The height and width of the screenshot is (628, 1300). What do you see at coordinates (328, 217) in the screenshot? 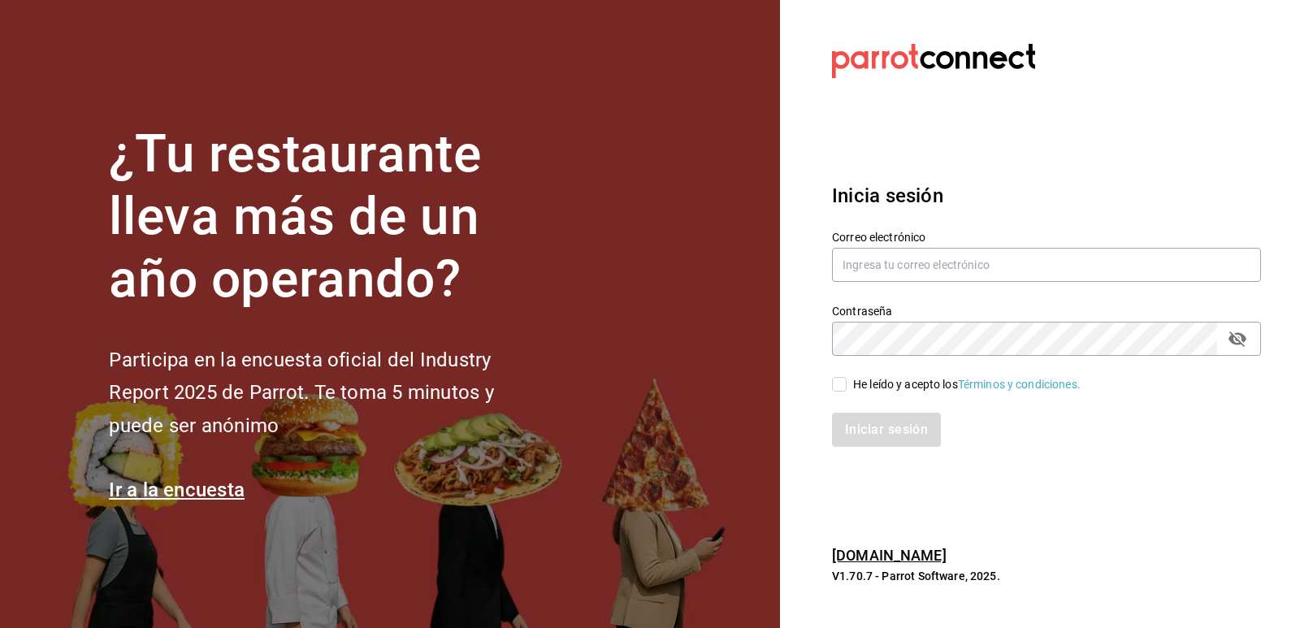
I see `h1: ¿Tu restaurante lleva más de un año operando?` at bounding box center [328, 217].